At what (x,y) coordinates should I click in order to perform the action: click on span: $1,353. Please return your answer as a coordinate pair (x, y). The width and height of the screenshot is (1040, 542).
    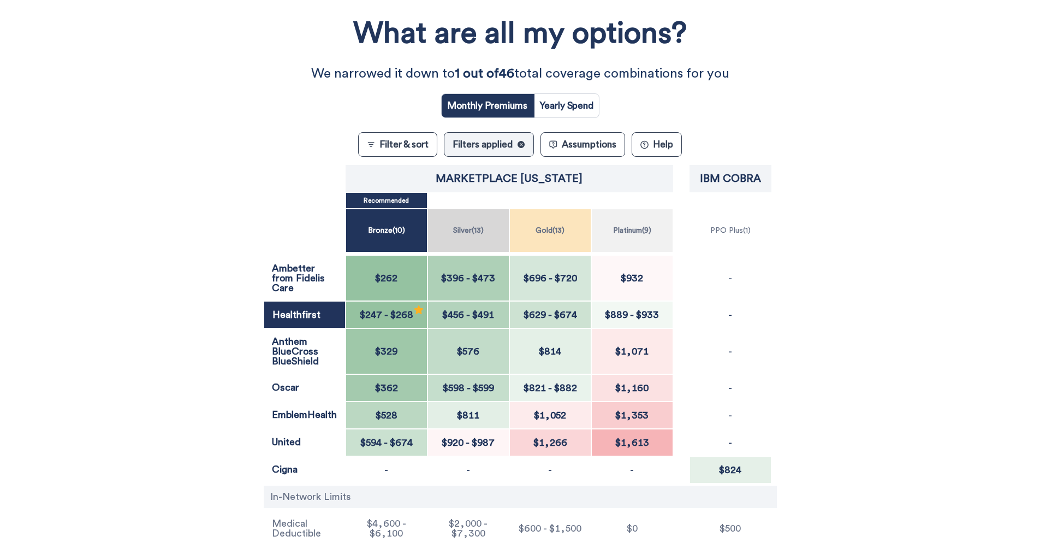
    Looking at the image, I should click on (632, 415).